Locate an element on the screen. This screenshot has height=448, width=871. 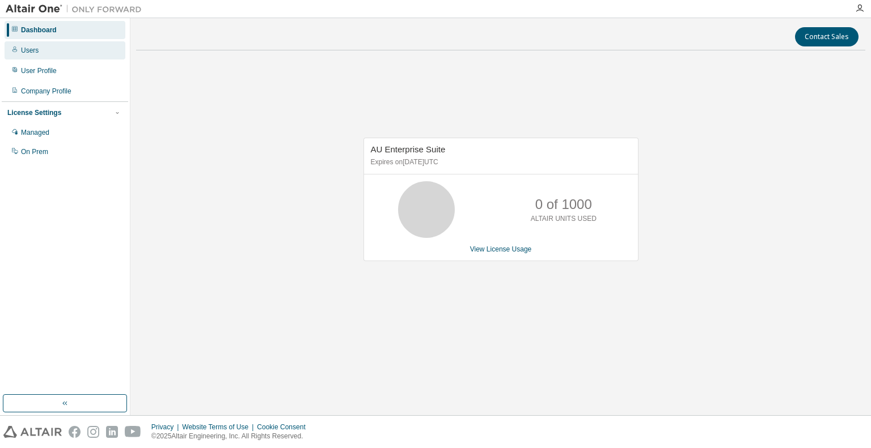
p: ALTAIR UNITS USED is located at coordinates (563, 219).